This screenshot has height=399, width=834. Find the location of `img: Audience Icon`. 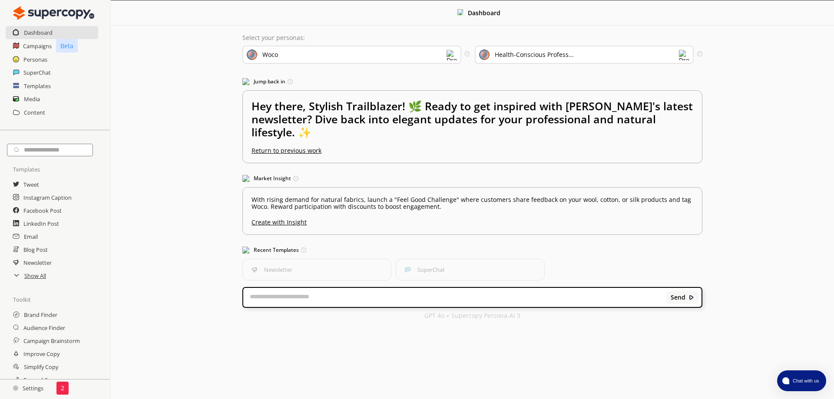

img: Audience Icon is located at coordinates (484, 55).